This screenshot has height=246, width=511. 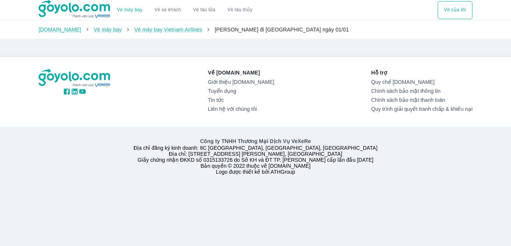 I want to click on a: Vé xe khách, so click(x=167, y=10).